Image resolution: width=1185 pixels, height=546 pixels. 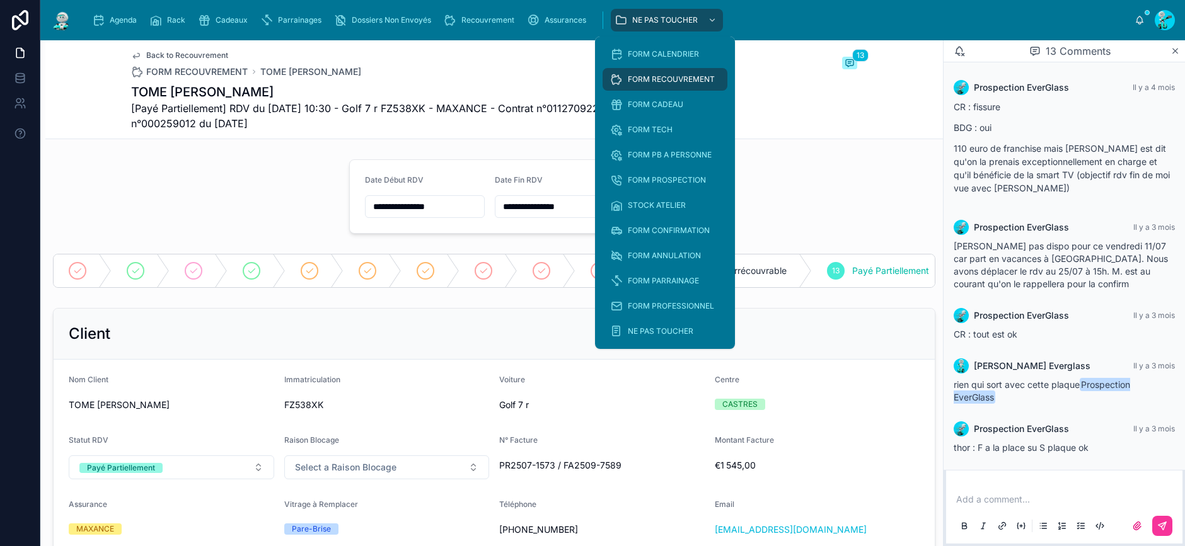 I want to click on span: Assurance, so click(x=88, y=504).